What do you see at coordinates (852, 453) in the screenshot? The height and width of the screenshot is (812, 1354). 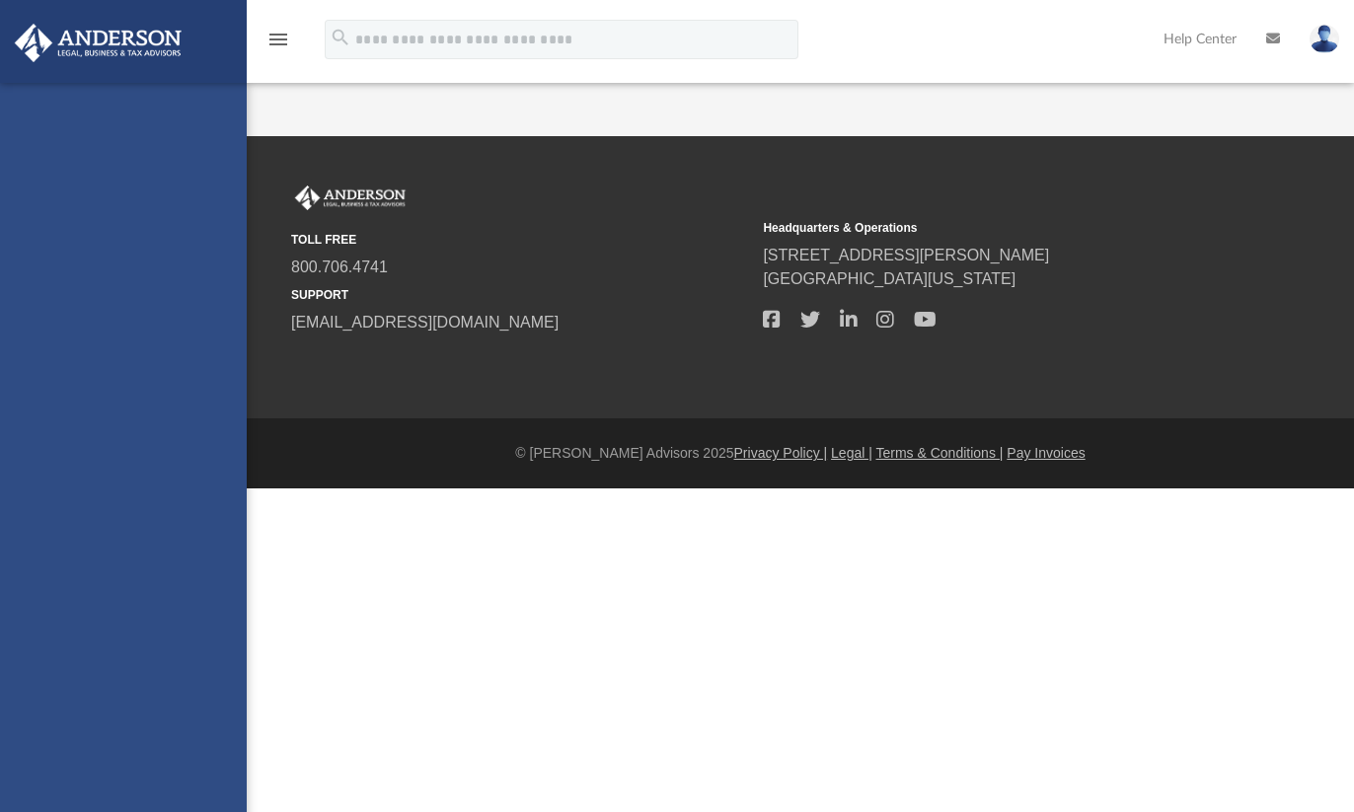 I see `a: Legal |` at bounding box center [852, 453].